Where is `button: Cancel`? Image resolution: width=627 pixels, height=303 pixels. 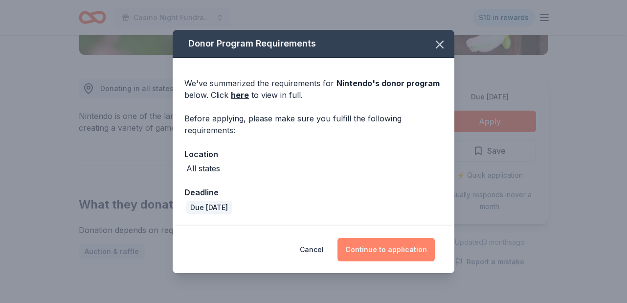
button: Cancel is located at coordinates (312, 249).